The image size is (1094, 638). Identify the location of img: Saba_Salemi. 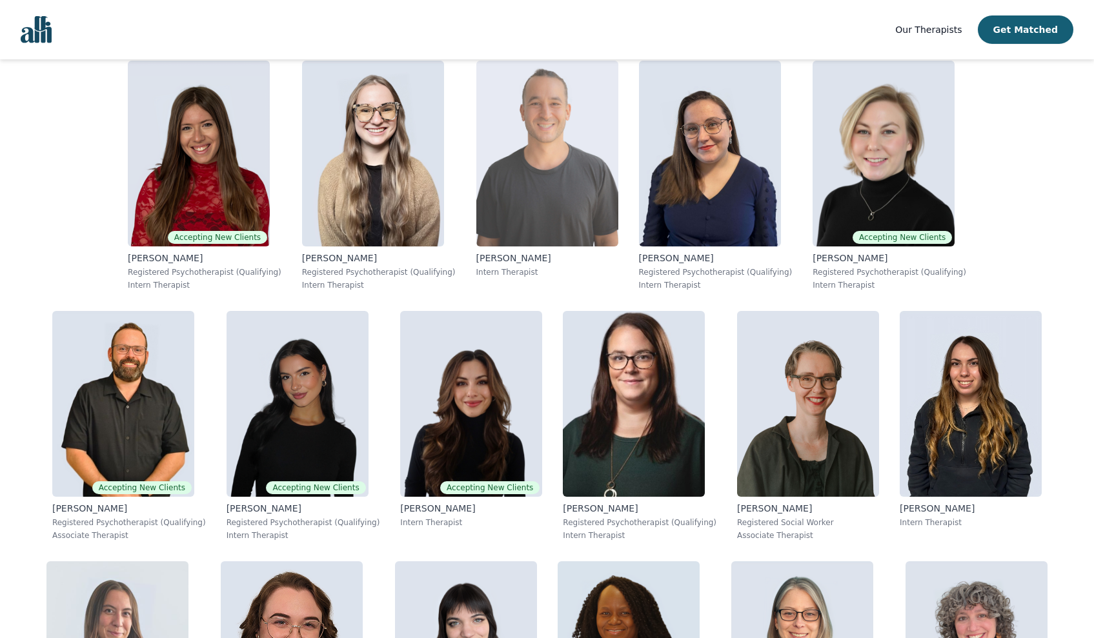
(471, 404).